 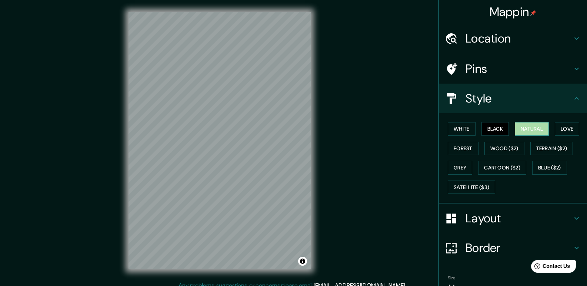 I want to click on span: Contact Us, so click(x=35, y=9).